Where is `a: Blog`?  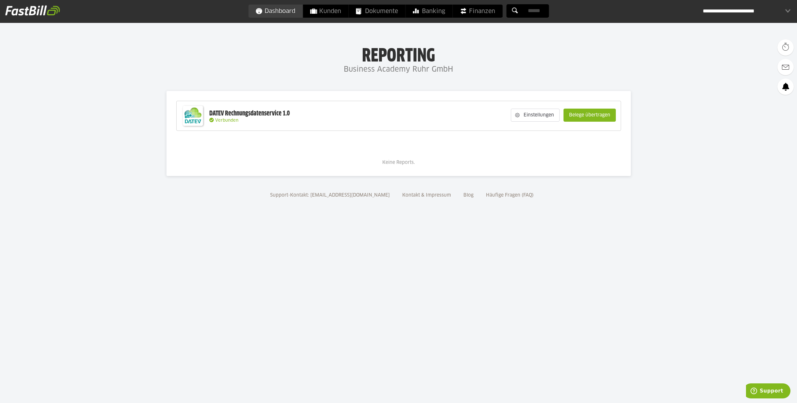
a: Blog is located at coordinates (468, 195).